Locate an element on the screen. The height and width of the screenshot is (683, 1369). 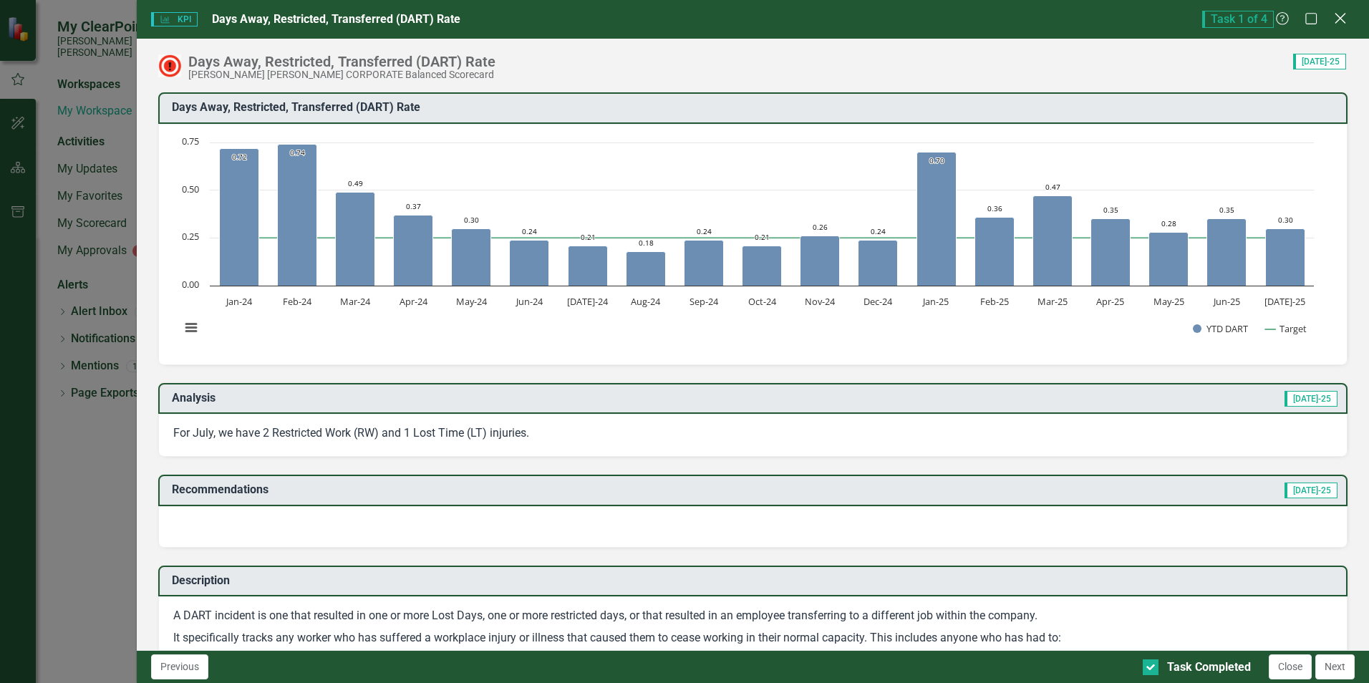
text: Mar-25 is located at coordinates (1053, 301).